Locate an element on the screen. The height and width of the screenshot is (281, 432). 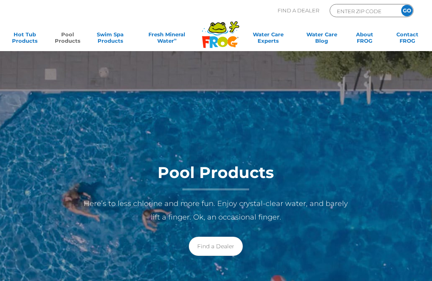
p: Find A Dealer is located at coordinates (298, 10).